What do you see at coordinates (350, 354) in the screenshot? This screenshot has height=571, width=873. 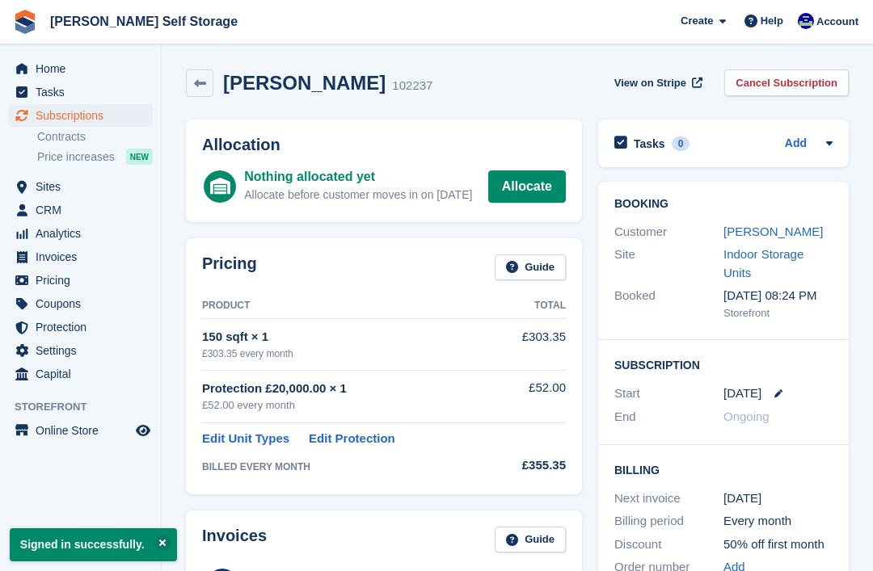 I see `div: £303.35 every month` at bounding box center [350, 354].